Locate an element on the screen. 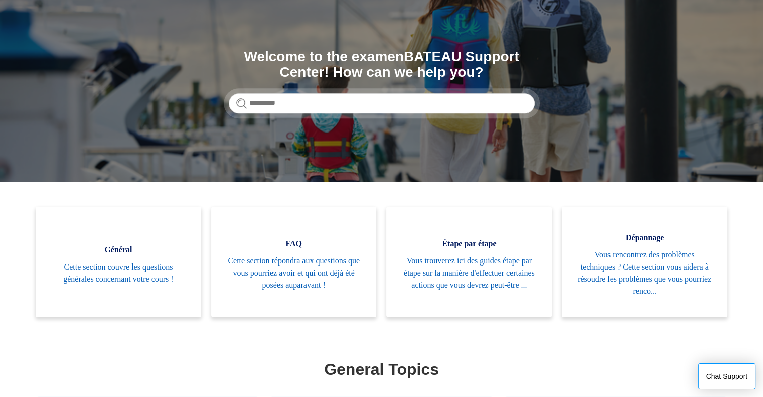 The image size is (763, 397). span: Cette section répondra aux questions que vous pourriez avoir et qui ont déjà été posées auparavant ! is located at coordinates (294, 273).